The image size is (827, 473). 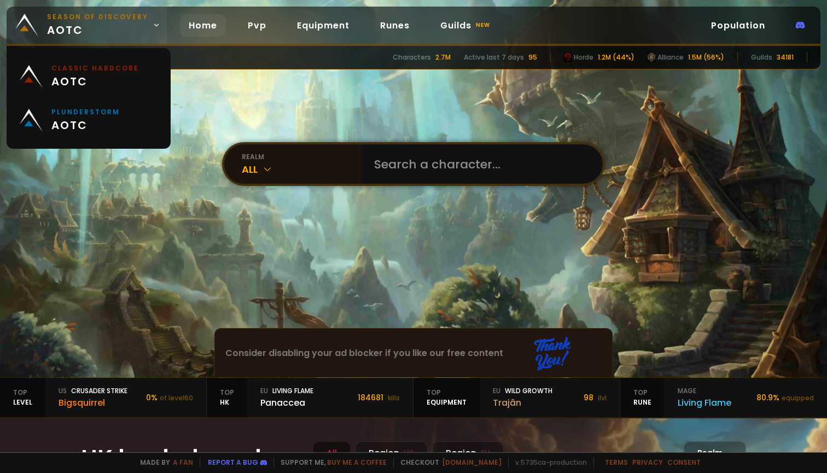 What do you see at coordinates (227, 397) in the screenshot?
I see `div: HK` at bounding box center [227, 397].